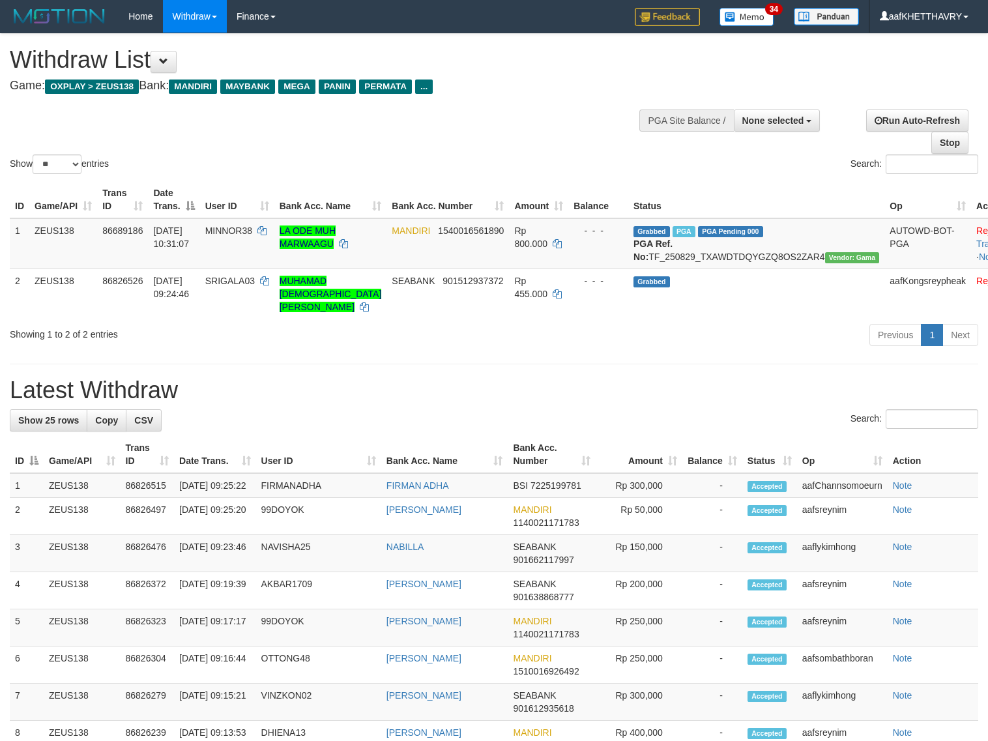 This screenshot has width=988, height=741. What do you see at coordinates (418, 486) in the screenshot?
I see `a: FIRMAN ADHA` at bounding box center [418, 486].